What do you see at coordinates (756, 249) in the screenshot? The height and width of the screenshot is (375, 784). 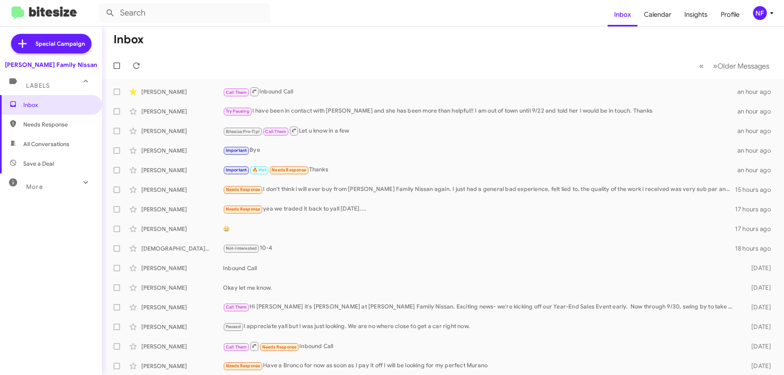 I see `div: 18 hours ago` at bounding box center [756, 249].